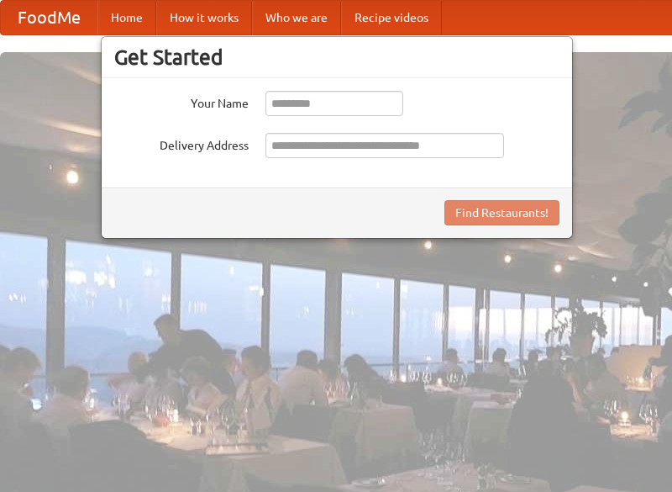 The height and width of the screenshot is (492, 672). Describe the element at coordinates (127, 18) in the screenshot. I see `a: Home` at that location.